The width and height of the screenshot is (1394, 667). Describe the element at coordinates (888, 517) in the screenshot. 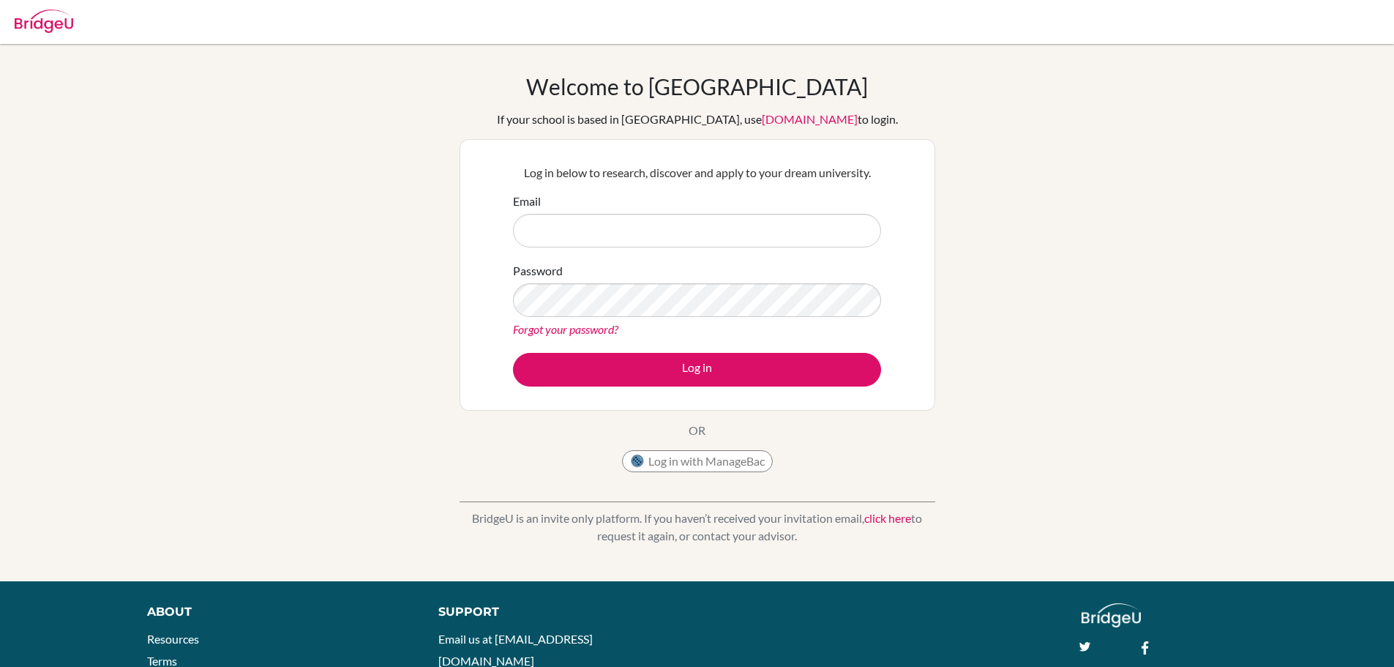

I see `a: click here` at that location.